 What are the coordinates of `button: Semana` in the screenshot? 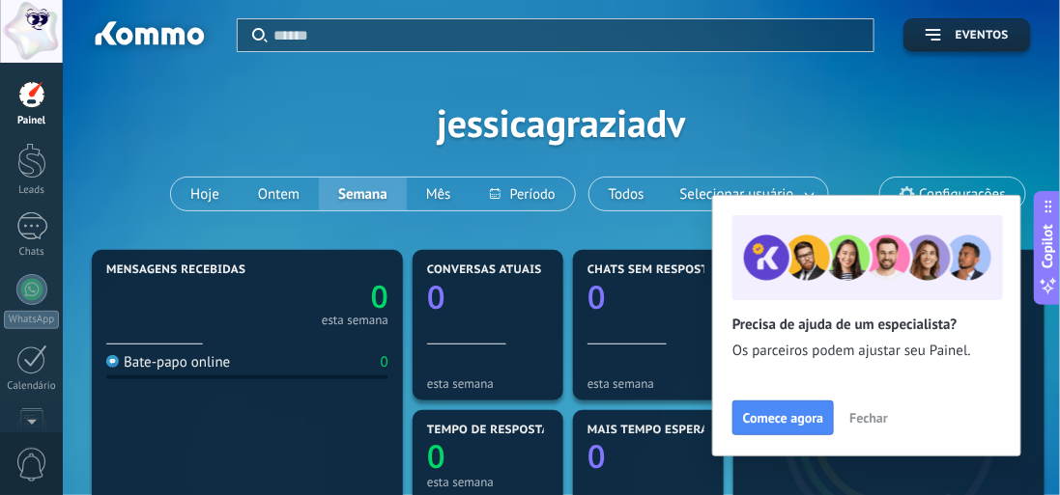 It's located at (362, 194).